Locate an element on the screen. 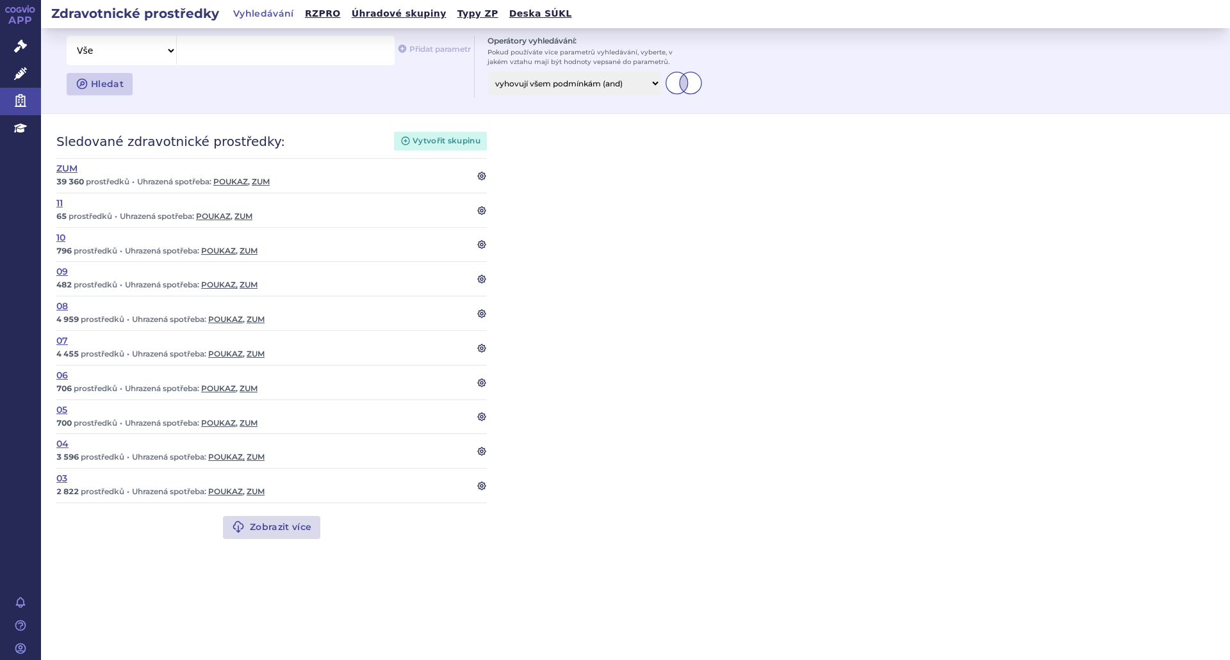  button: Vytvořit skupinu is located at coordinates (440, 141).